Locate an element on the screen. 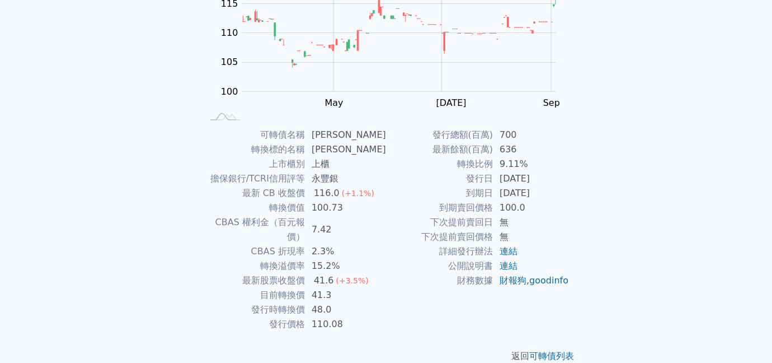  td: 110.08 is located at coordinates (345, 324).